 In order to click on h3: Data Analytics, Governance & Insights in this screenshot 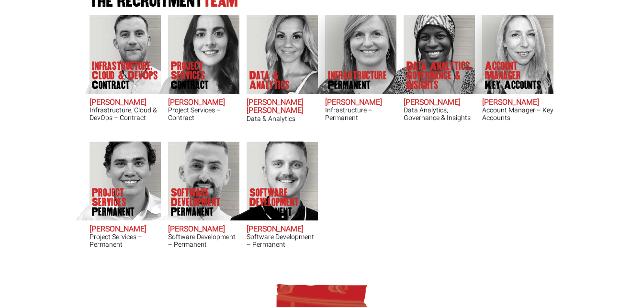, I will do `click(439, 114)`.